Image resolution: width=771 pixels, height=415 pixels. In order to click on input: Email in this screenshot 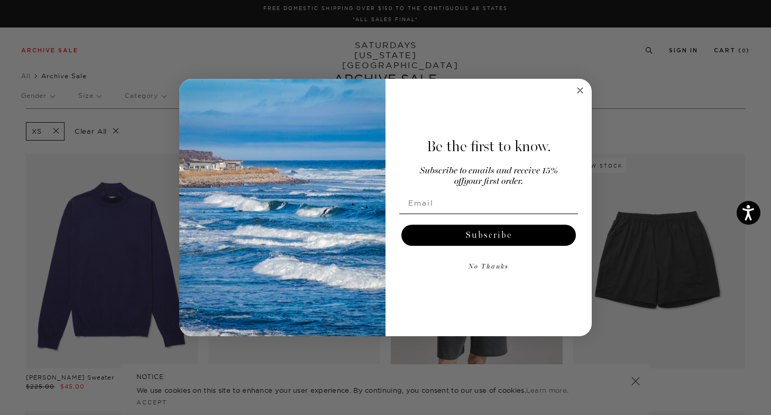, I will do `click(488, 203)`.